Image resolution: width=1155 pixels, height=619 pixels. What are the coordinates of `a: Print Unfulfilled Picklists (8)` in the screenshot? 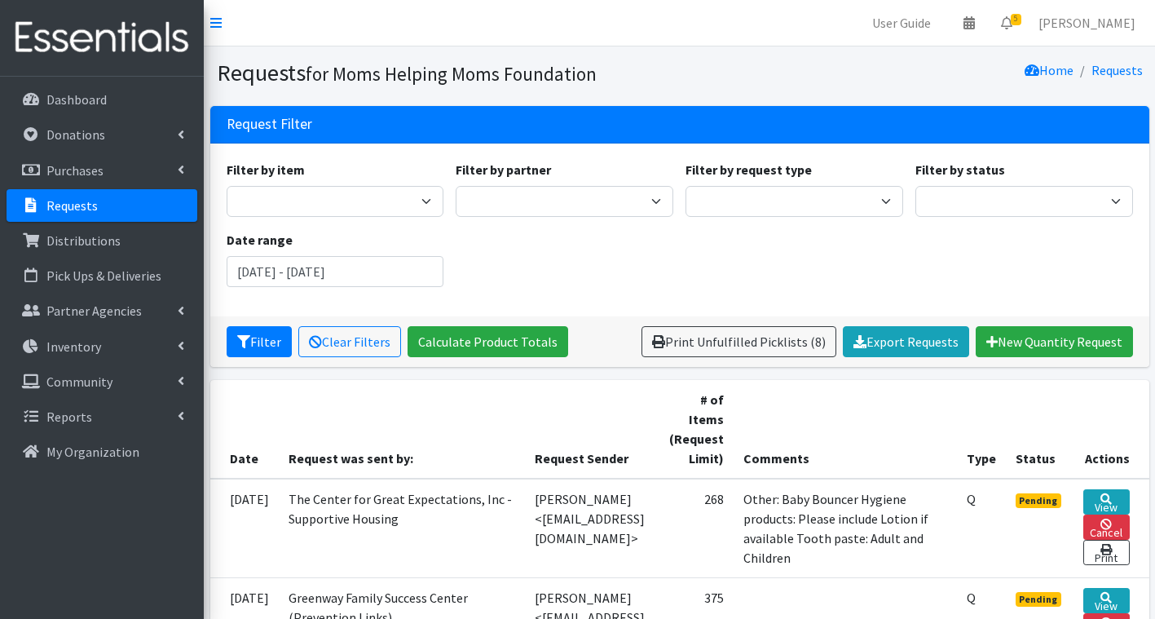 It's located at (739, 342).